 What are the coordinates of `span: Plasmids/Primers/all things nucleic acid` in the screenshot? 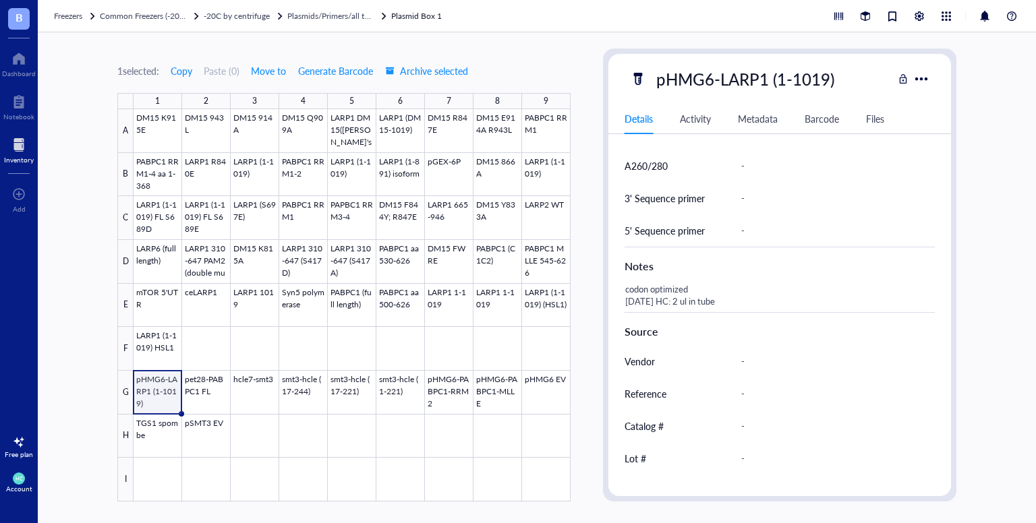 It's located at (357, 16).